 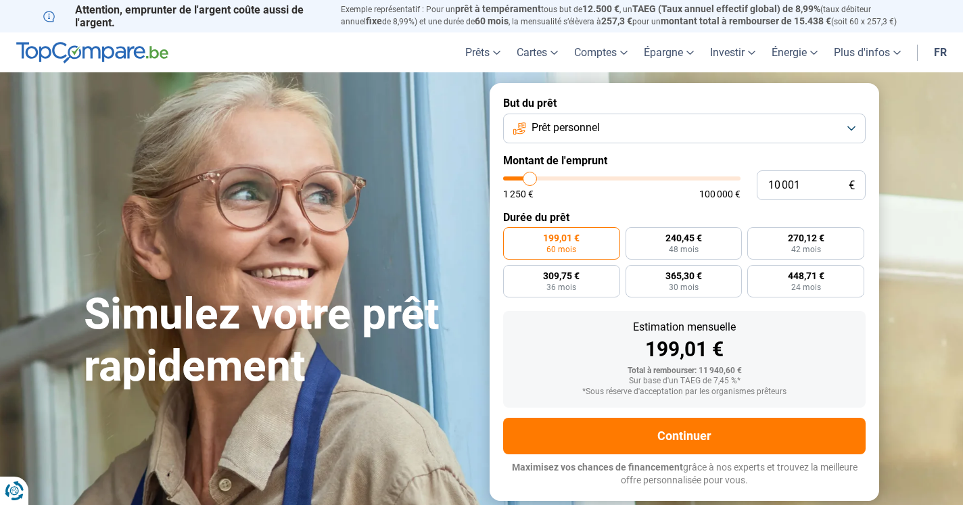 What do you see at coordinates (684, 436) in the screenshot?
I see `button: Continuer` at bounding box center [684, 436].